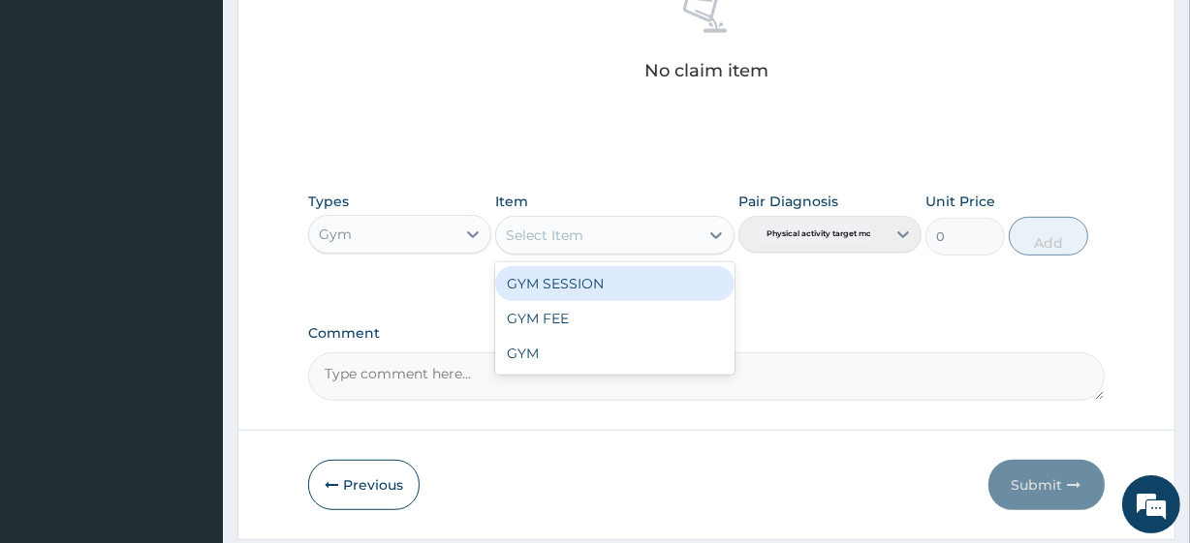 The height and width of the screenshot is (543, 1190). What do you see at coordinates (544, 235) in the screenshot?
I see `div: Select Item` at bounding box center [544, 235].